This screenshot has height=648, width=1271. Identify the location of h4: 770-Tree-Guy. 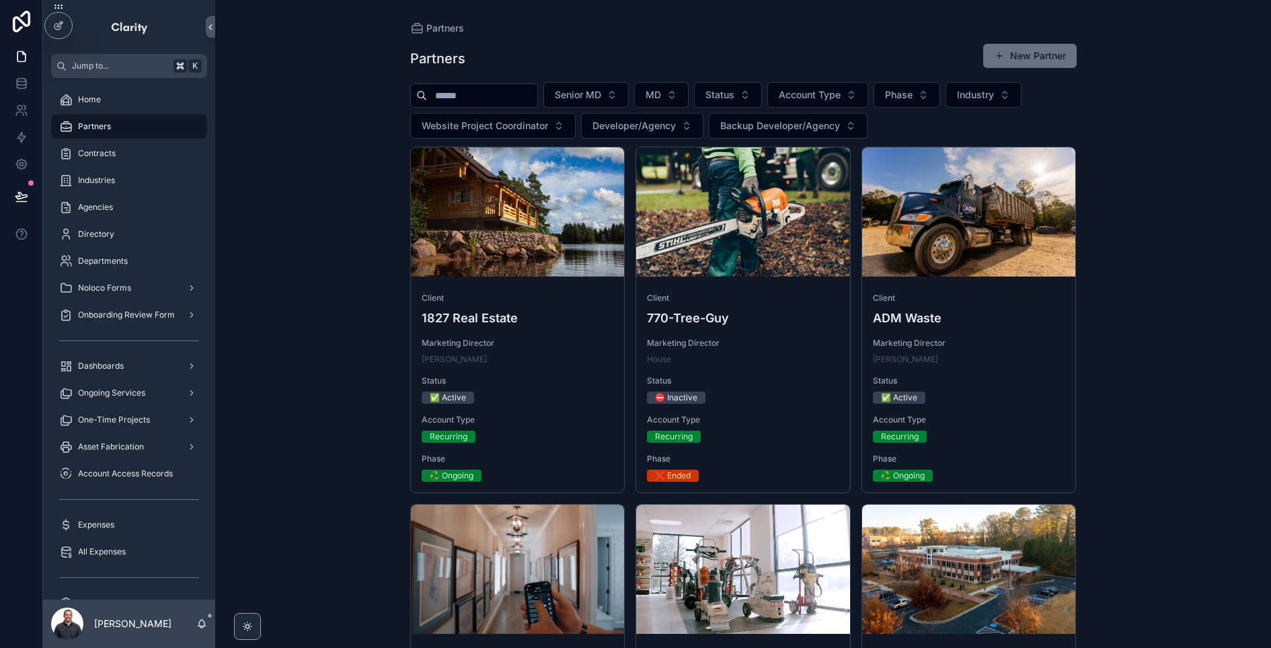
(743, 317).